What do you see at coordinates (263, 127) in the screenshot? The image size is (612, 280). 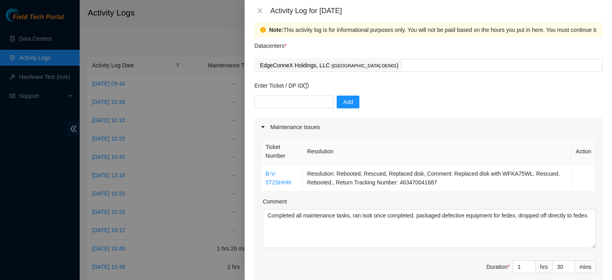 I see `span: caret-right` at bounding box center [263, 127].